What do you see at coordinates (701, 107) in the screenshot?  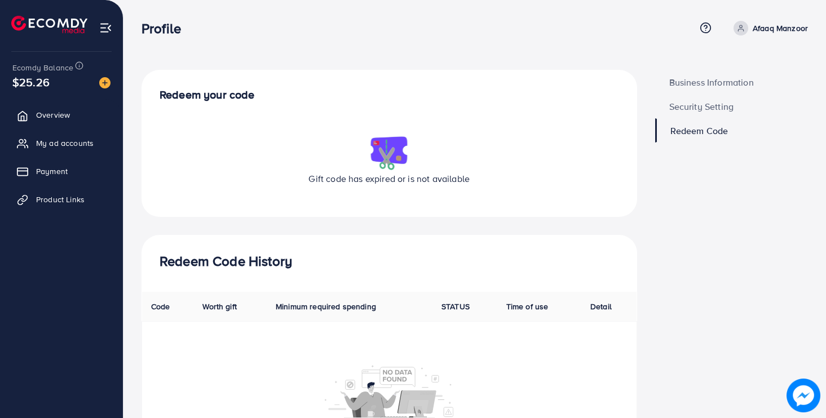 I see `span: Security Setting` at bounding box center [701, 107].